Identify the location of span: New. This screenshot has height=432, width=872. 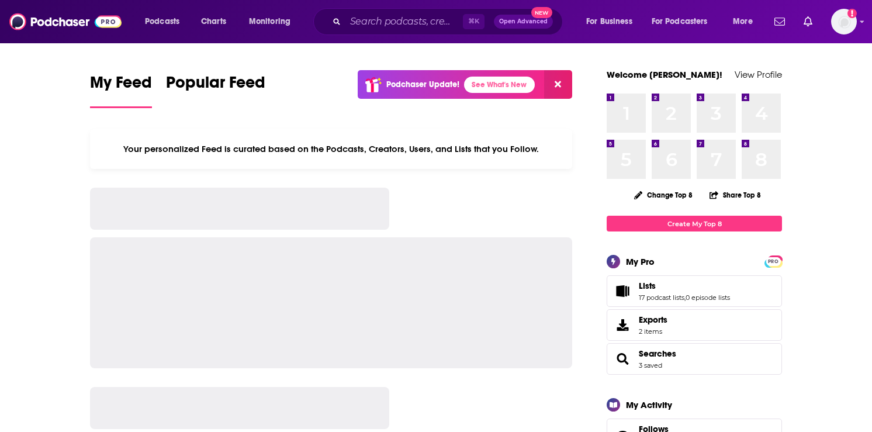
(542, 12).